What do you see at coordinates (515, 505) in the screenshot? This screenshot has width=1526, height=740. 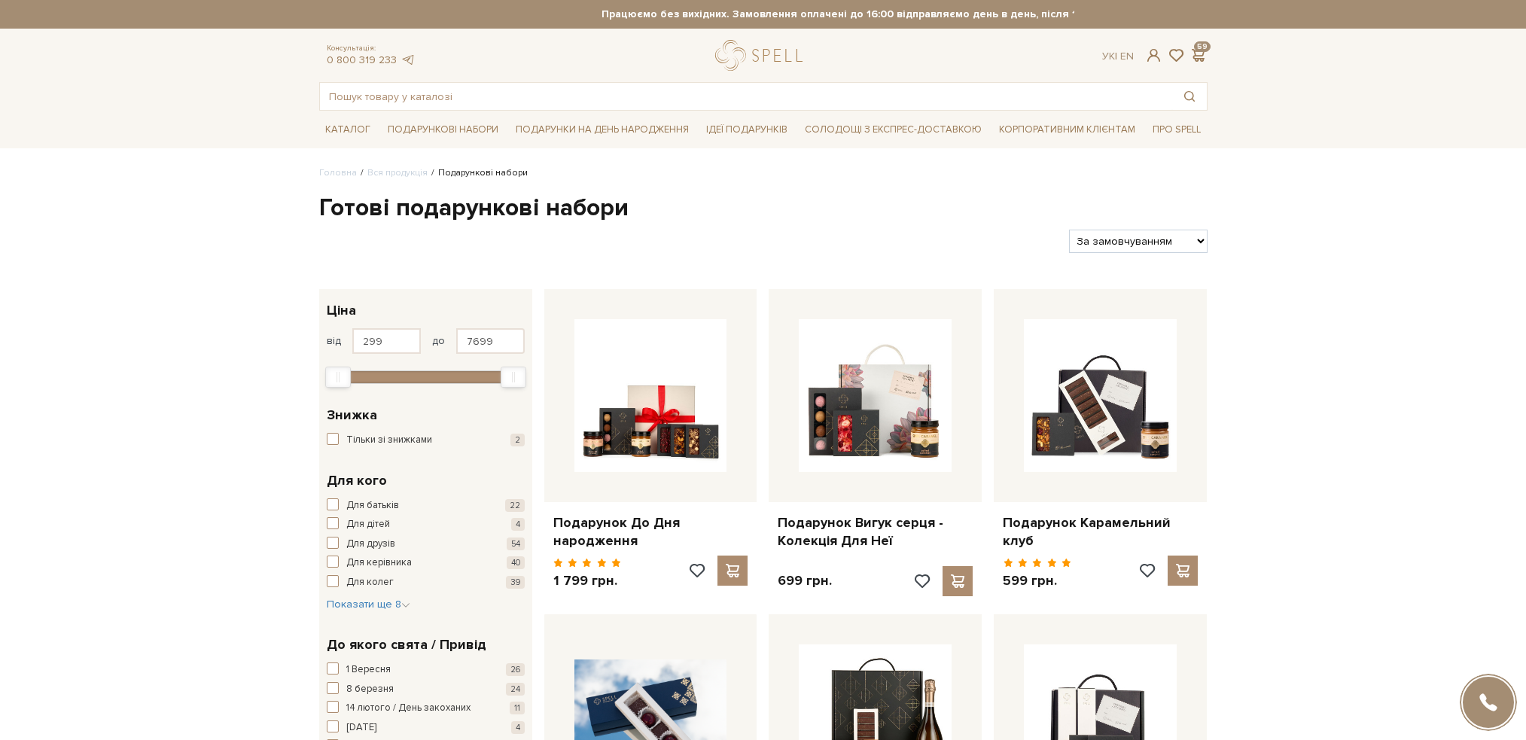 I see `span: 22` at bounding box center [515, 505].